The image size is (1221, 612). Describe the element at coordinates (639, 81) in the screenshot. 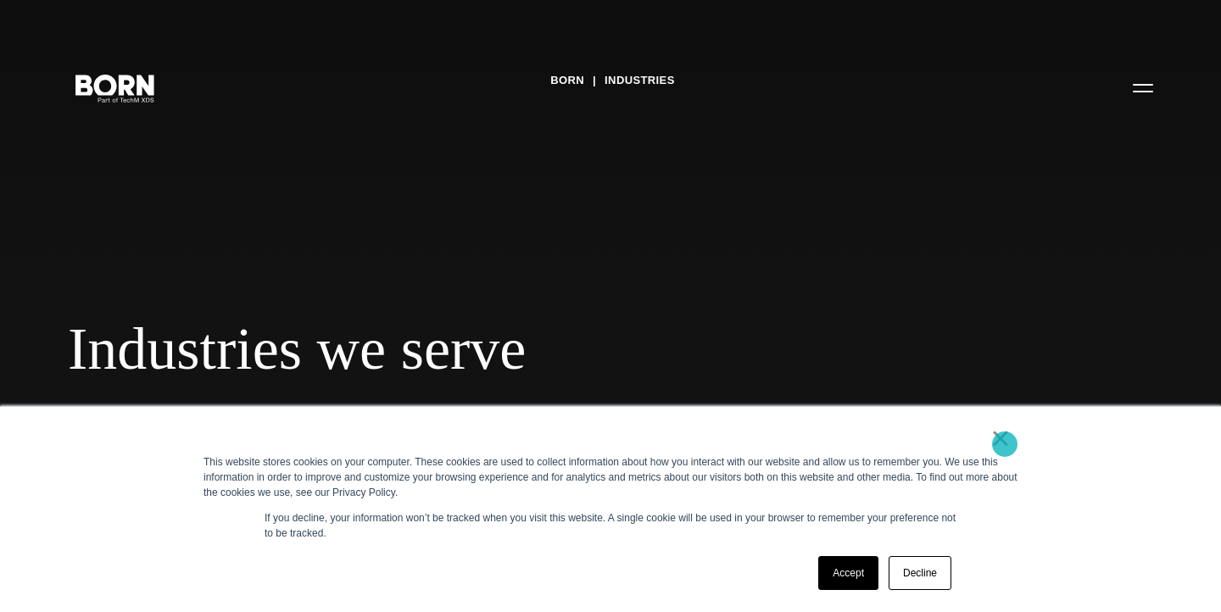

I see `a: Industries` at that location.